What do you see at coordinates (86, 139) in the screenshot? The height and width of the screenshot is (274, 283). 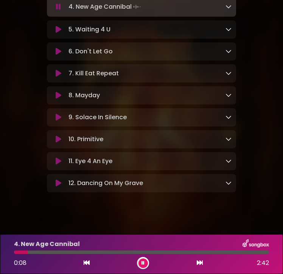 I see `p: 10. Primitive` at bounding box center [86, 139].